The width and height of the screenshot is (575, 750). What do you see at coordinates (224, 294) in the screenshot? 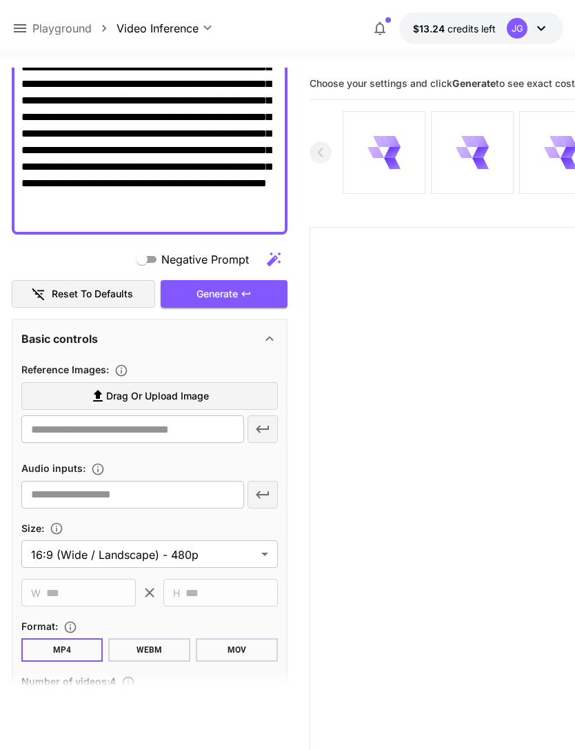
I see `button: Generate` at bounding box center [224, 294].